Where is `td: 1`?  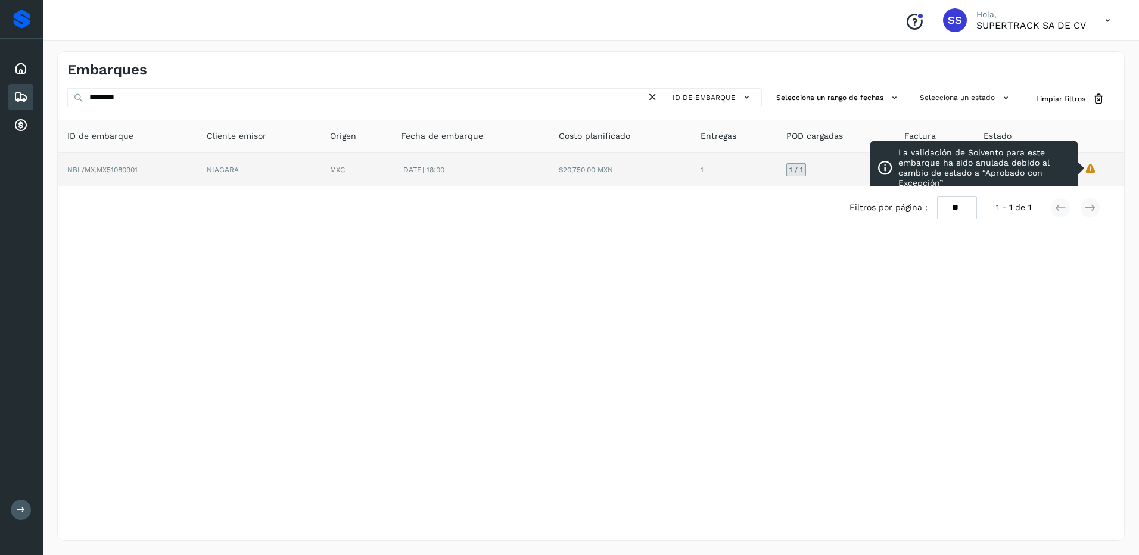
td: 1 is located at coordinates (734, 170).